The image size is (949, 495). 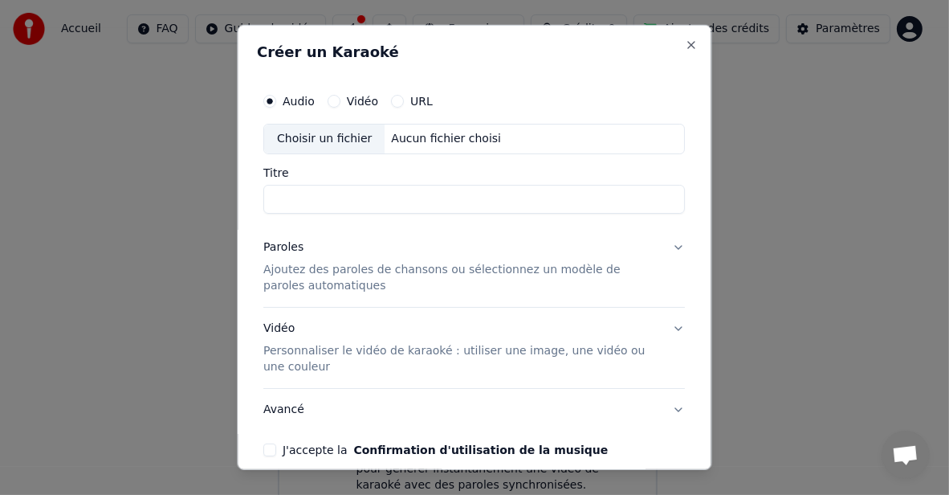 I want to click on div: Paroles, so click(x=284, y=247).